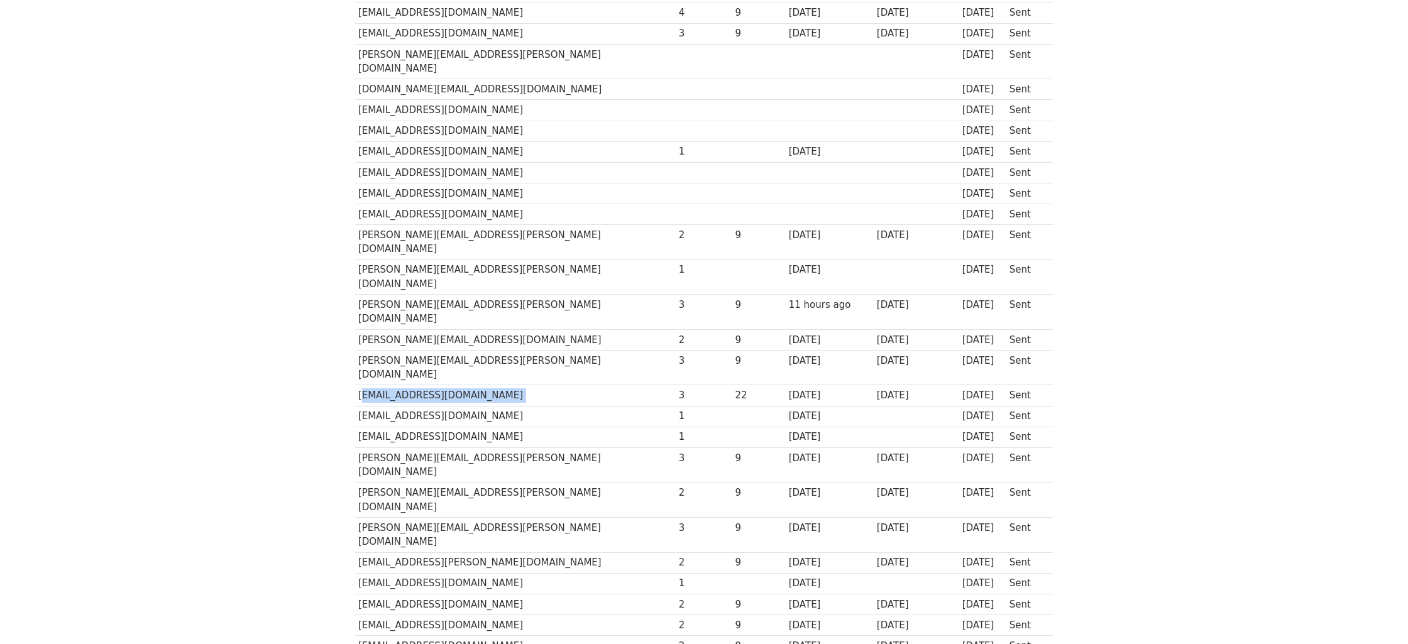  I want to click on div: 4, so click(704, 13).